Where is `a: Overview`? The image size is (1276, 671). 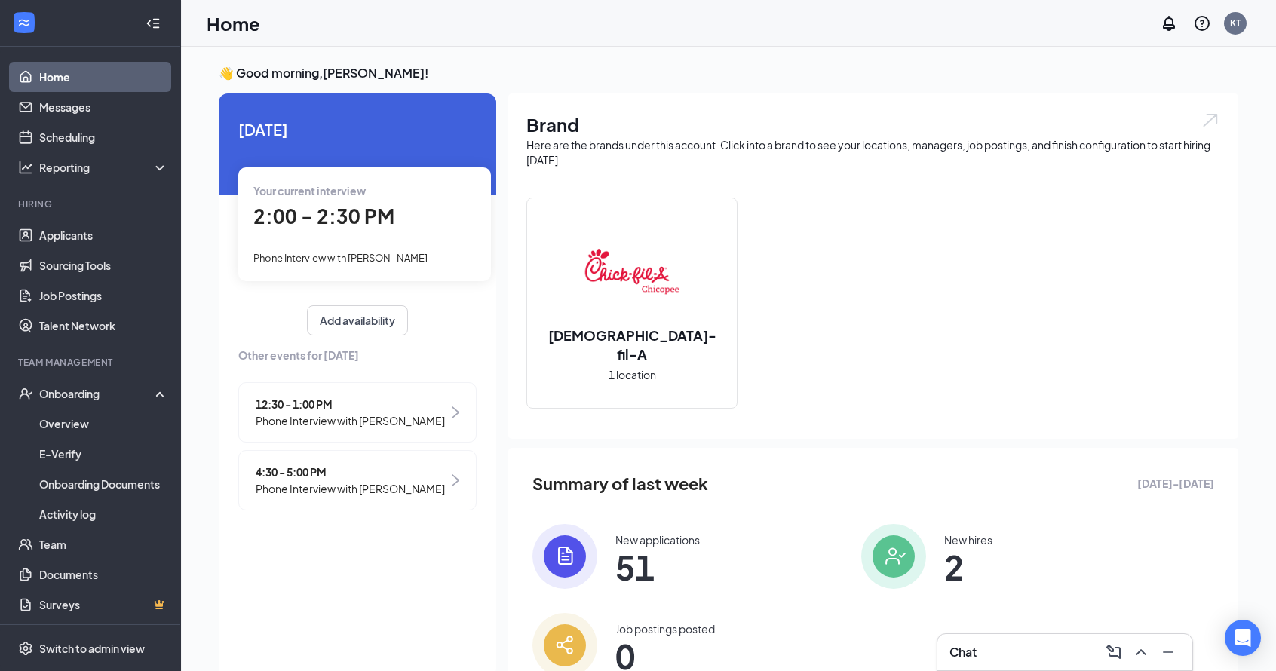 a: Overview is located at coordinates (103, 424).